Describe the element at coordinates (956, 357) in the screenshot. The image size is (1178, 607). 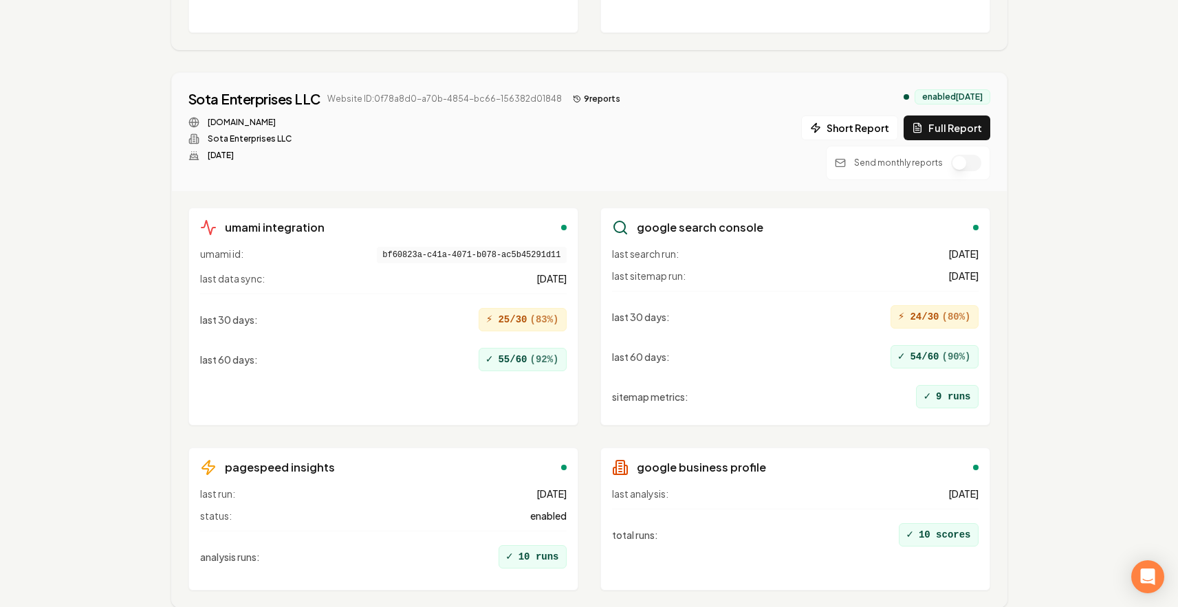
I see `span: ( 90 %)` at that location.